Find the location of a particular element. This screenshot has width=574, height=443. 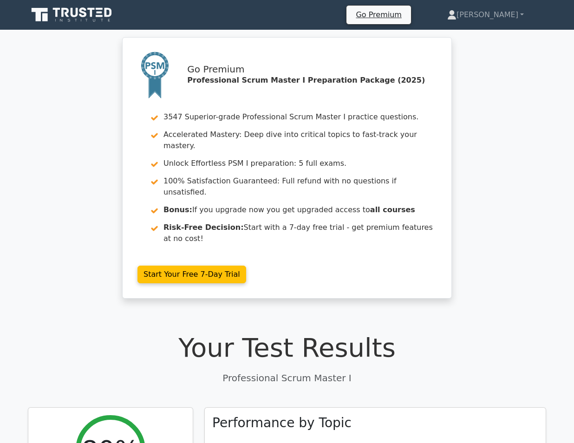

p: Professional Scrum Master I is located at coordinates (287, 378).